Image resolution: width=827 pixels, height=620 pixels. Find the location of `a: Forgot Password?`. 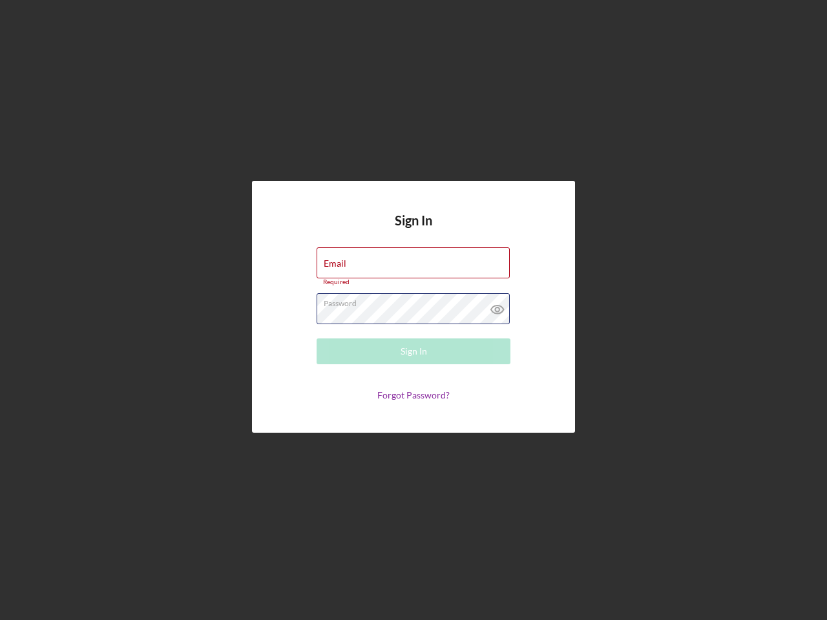

a: Forgot Password? is located at coordinates (414, 395).